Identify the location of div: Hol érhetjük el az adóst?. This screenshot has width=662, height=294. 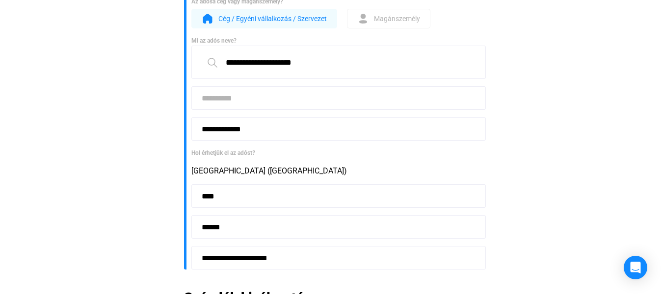
(334, 153).